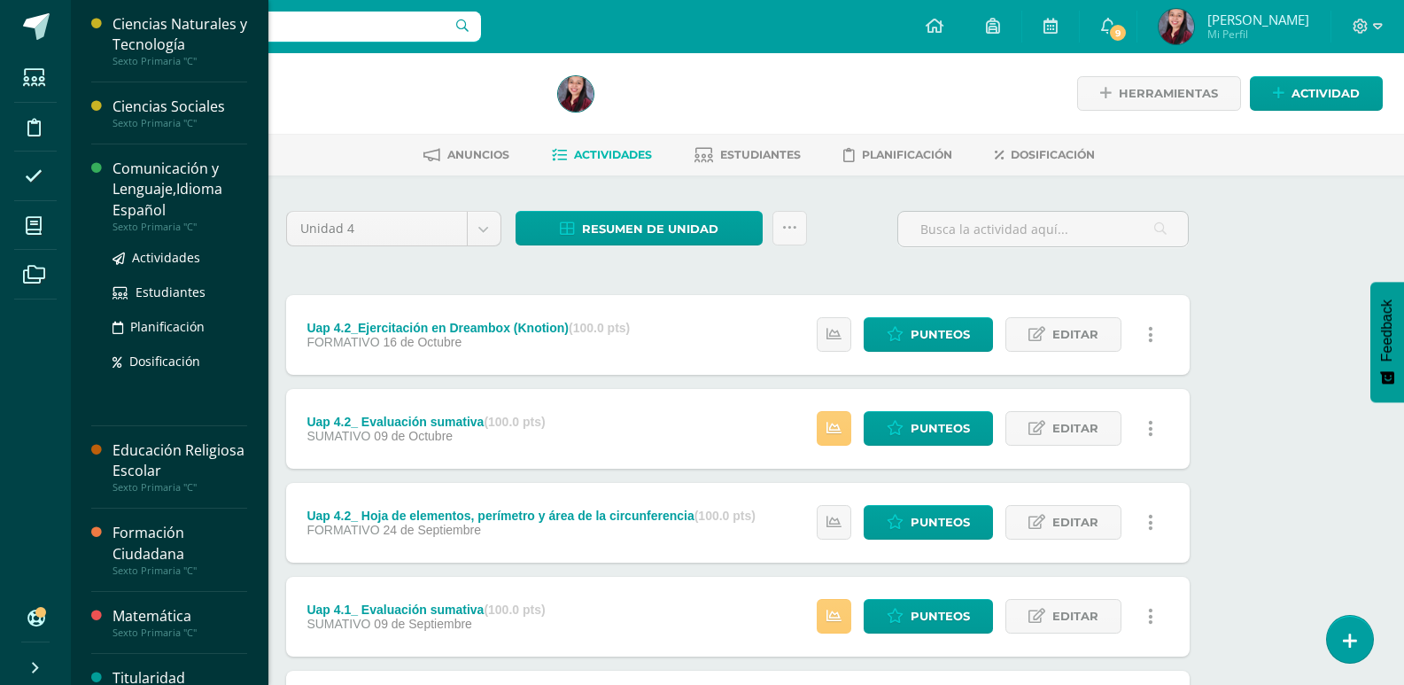 This screenshot has width=1404, height=685. What do you see at coordinates (425, 610) in the screenshot?
I see `div: Uap 4.1_ Evaluación sumativa` at bounding box center [425, 610].